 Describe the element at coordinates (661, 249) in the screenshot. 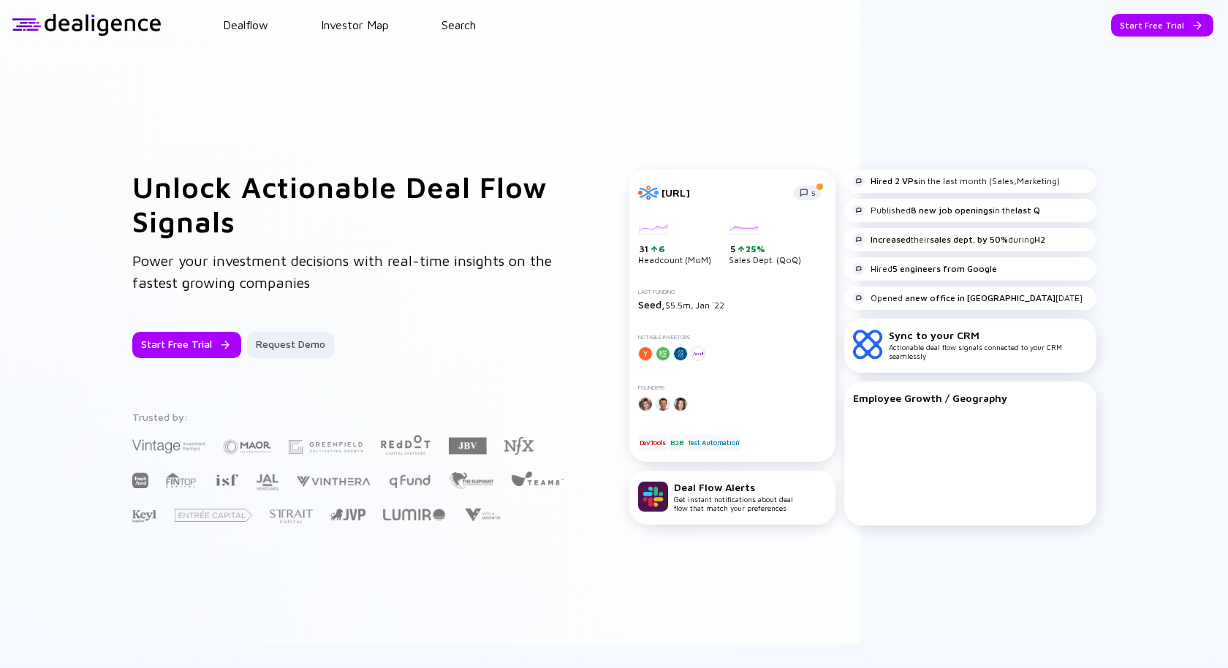

I see `div: 6` at that location.